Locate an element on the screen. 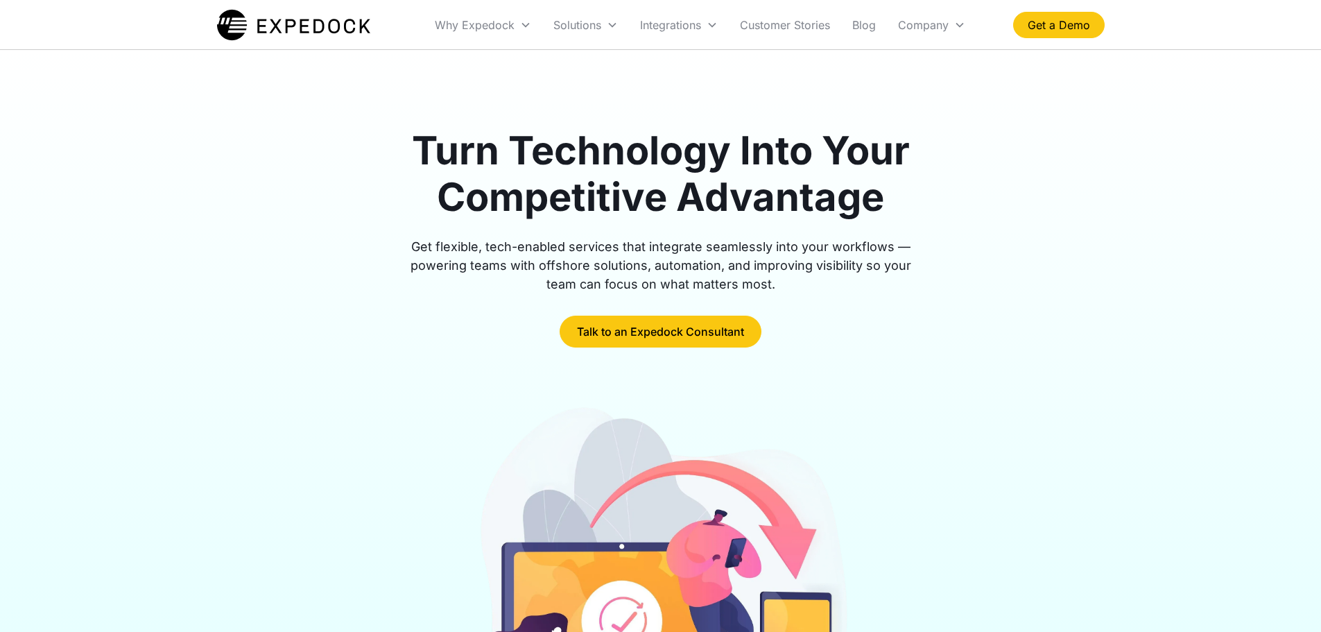  a: Customer Stories is located at coordinates (785, 25).